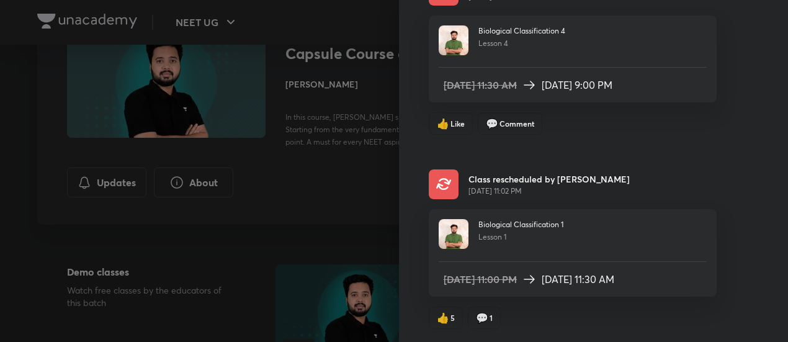 Image resolution: width=788 pixels, height=342 pixels. What do you see at coordinates (453, 318) in the screenshot?
I see `span: 5` at bounding box center [453, 318].